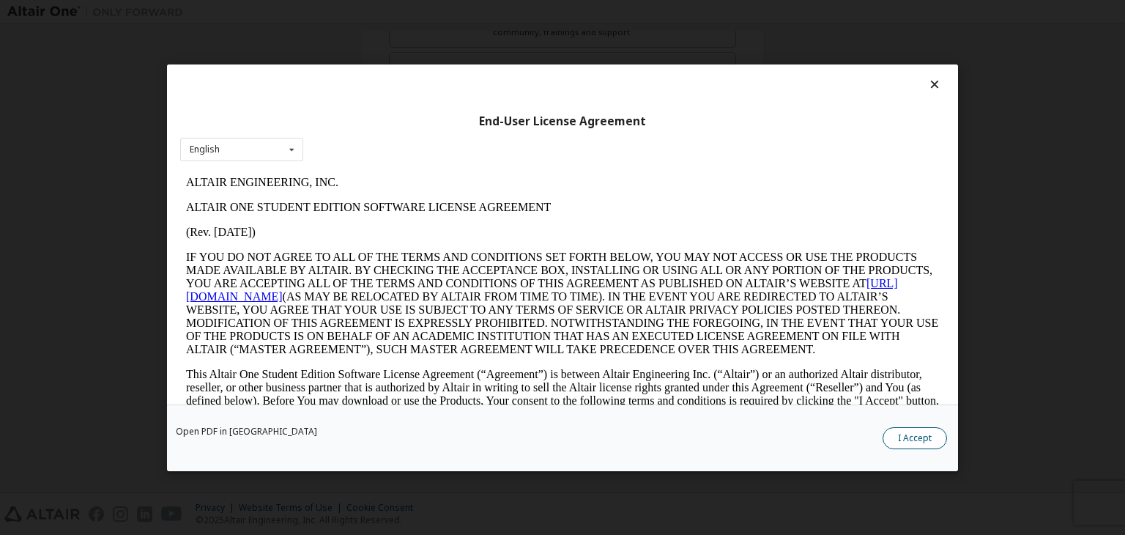 This screenshot has height=535, width=1125. I want to click on div: End-User License Agreement, so click(562, 121).